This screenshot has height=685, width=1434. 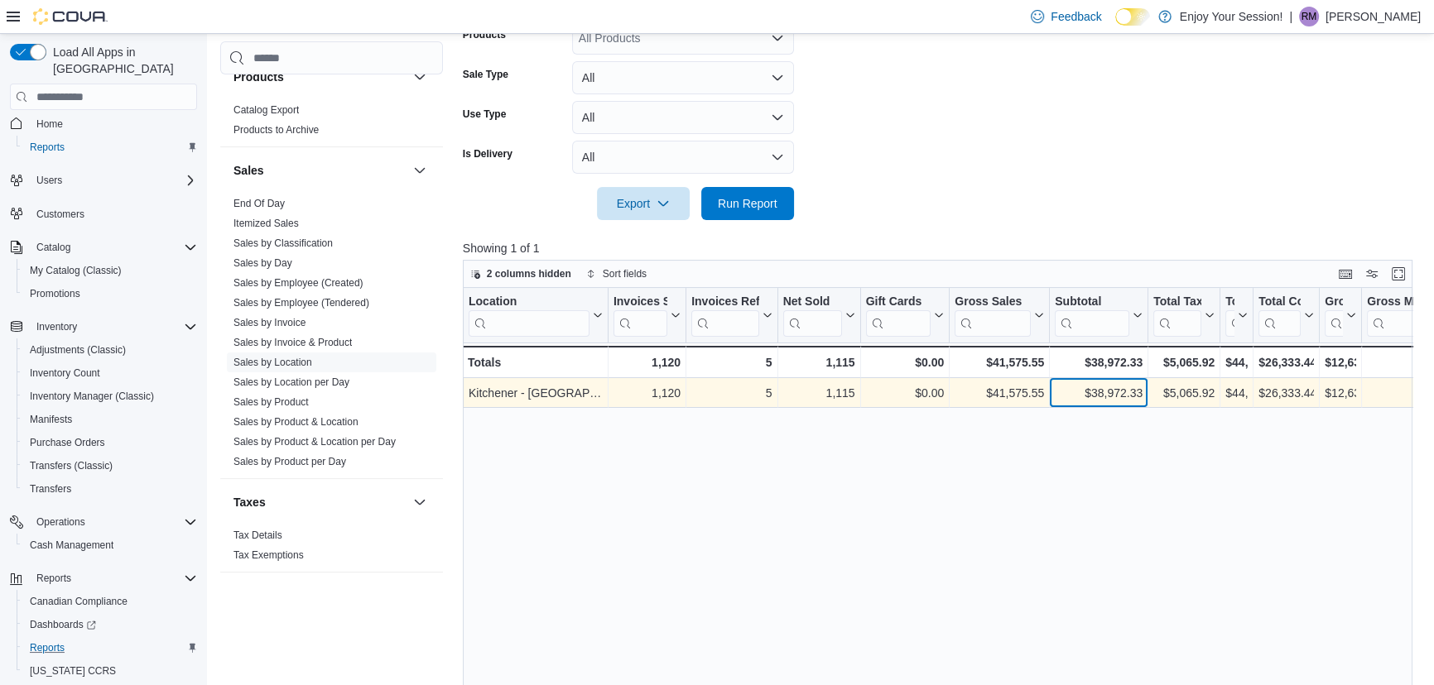 What do you see at coordinates (420, 171) in the screenshot?
I see `button: Sales` at bounding box center [420, 171].